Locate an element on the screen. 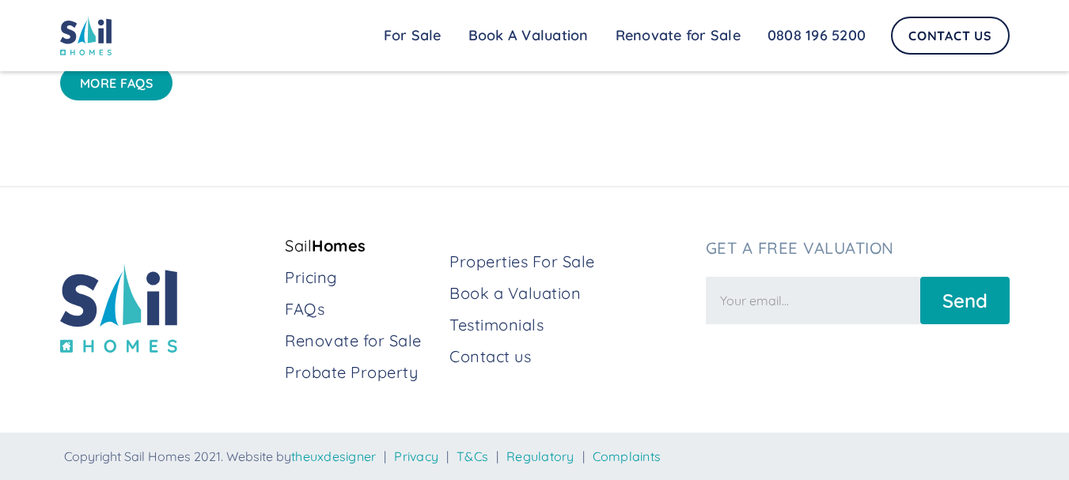  a: Testimonials is located at coordinates (571, 325).